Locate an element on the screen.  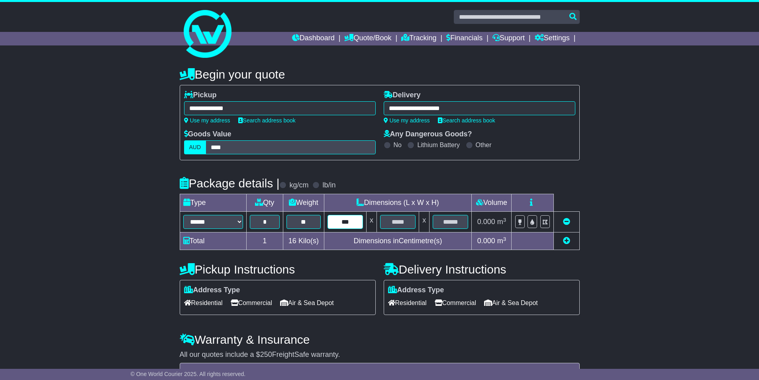
td: Total is located at coordinates (213, 241).